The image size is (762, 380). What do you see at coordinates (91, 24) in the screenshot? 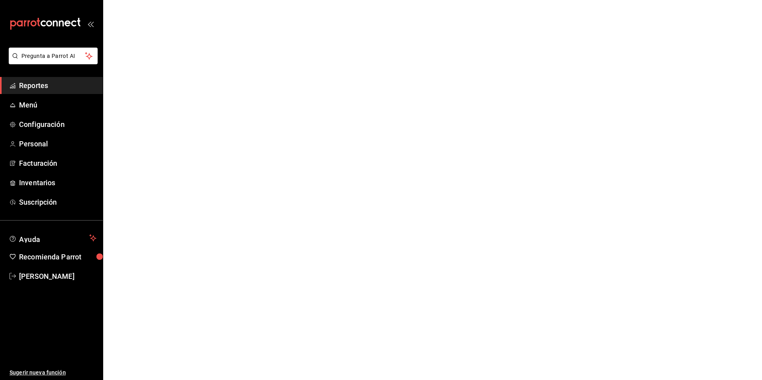
I see `button: open_drawer_menu` at bounding box center [91, 24].